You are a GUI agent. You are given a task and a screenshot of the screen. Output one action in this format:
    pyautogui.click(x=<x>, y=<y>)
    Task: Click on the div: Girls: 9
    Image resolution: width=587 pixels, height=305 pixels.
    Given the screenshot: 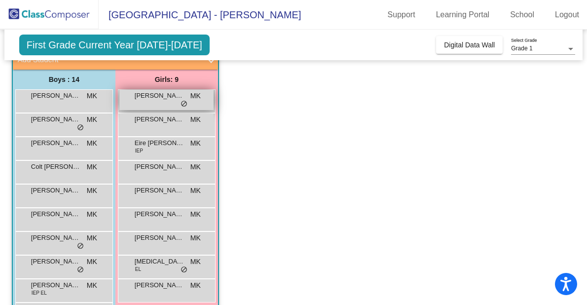 What is the action you would take?
    pyautogui.click(x=167, y=79)
    